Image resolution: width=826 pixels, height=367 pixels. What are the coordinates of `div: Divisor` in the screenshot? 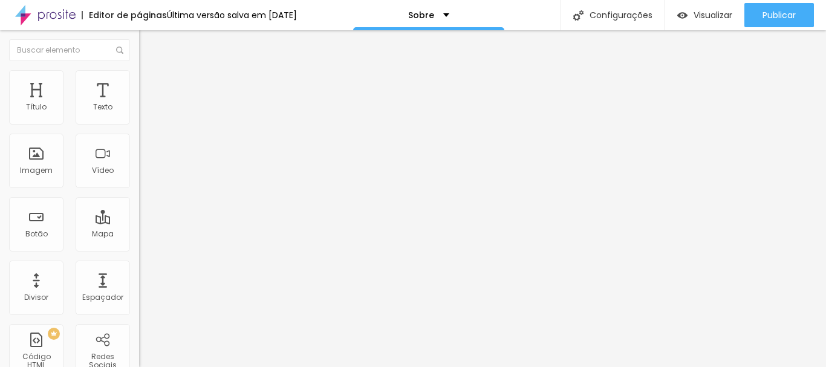 It's located at (36, 297).